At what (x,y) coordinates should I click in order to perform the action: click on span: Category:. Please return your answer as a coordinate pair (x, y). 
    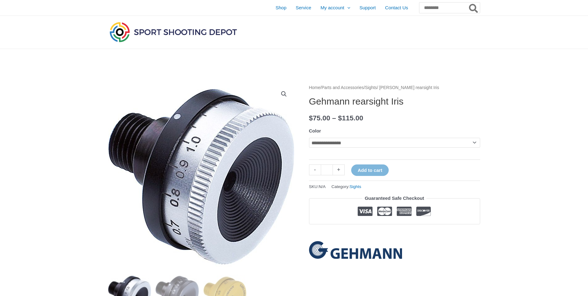
    Looking at the image, I should click on (346, 186).